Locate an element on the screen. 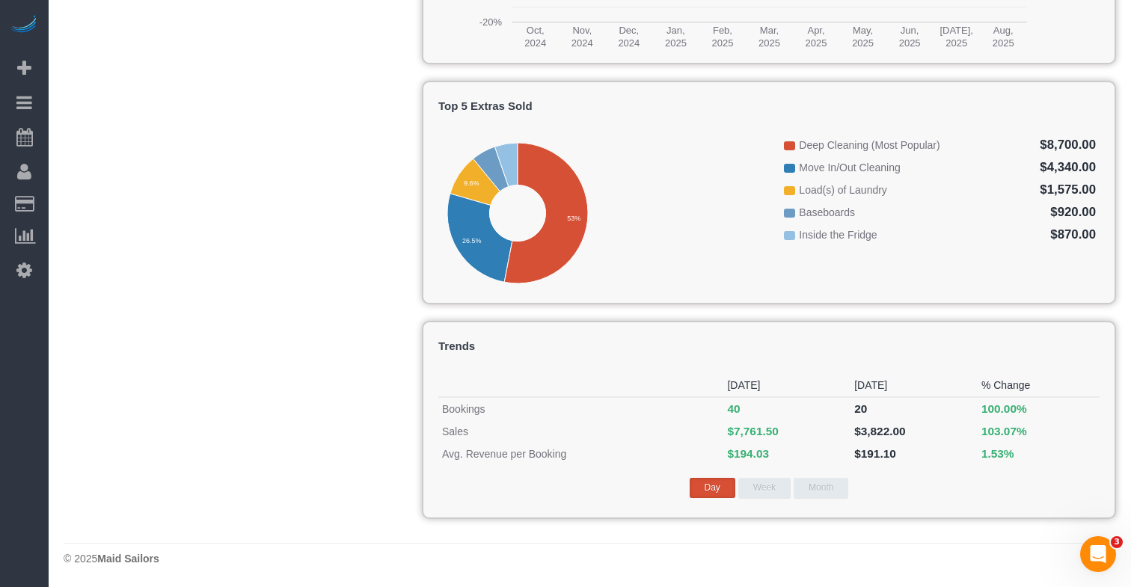 The width and height of the screenshot is (1131, 587). button: Week is located at coordinates (764, 488).